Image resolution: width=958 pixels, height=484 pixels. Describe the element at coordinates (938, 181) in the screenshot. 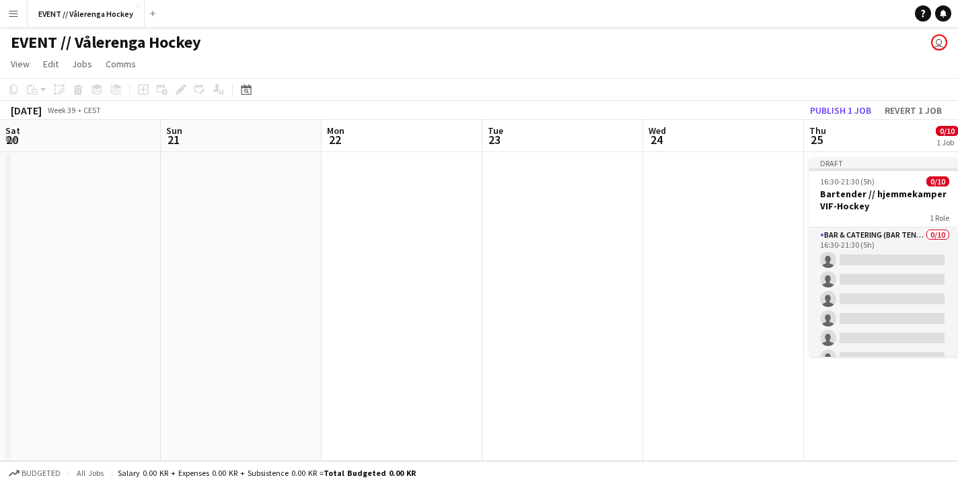

I see `span: 0/10` at that location.